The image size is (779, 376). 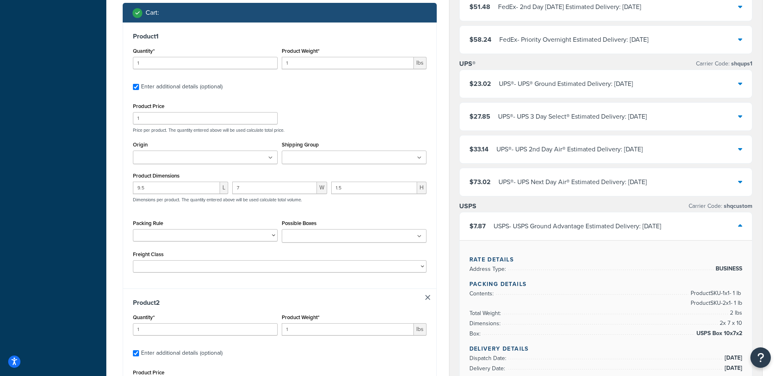 What do you see at coordinates (715, 298) in the screenshot?
I see `span: Product SKU-1 x 1 - 1 lb Product SKU-2 x 1 - 1 lb` at bounding box center [715, 298].